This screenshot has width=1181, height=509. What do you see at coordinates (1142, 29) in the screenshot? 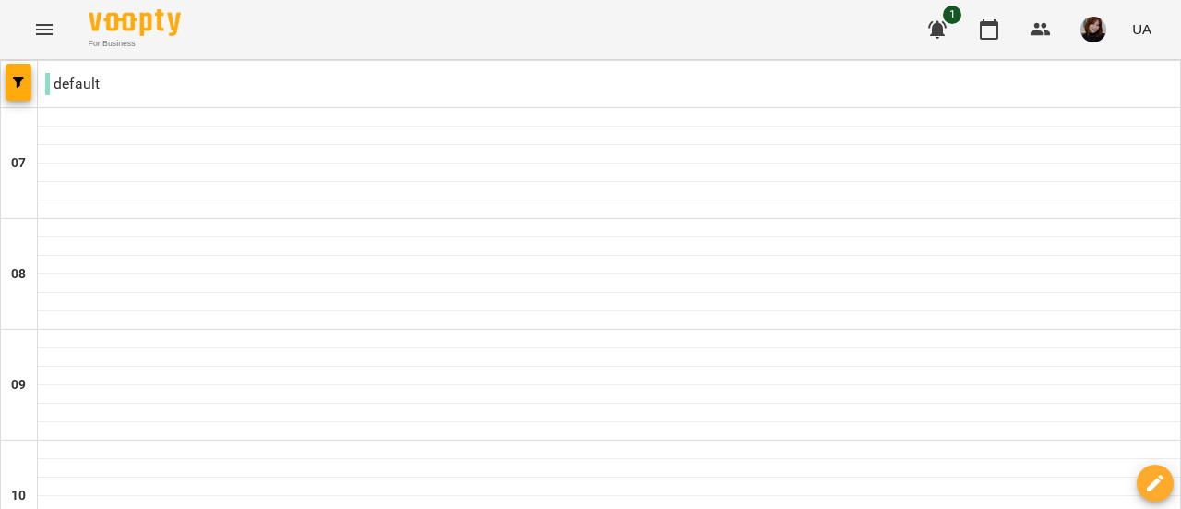
I see `button: UA` at bounding box center [1142, 29].